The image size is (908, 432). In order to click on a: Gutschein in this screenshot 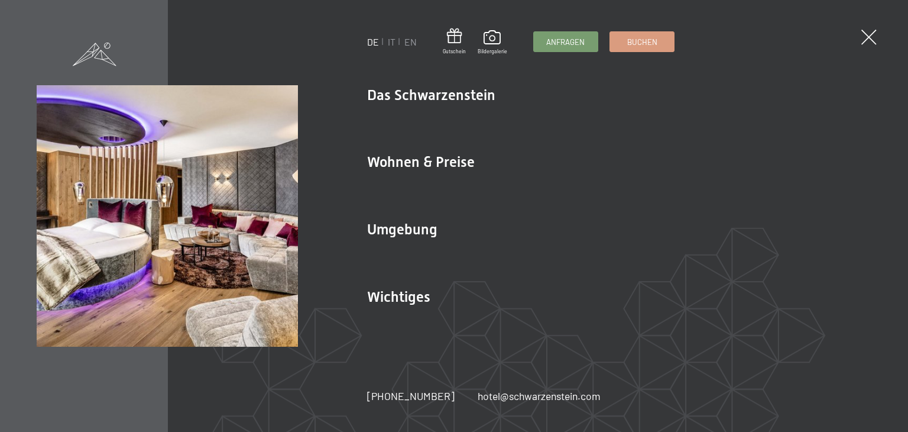, I will do `click(454, 41)`.